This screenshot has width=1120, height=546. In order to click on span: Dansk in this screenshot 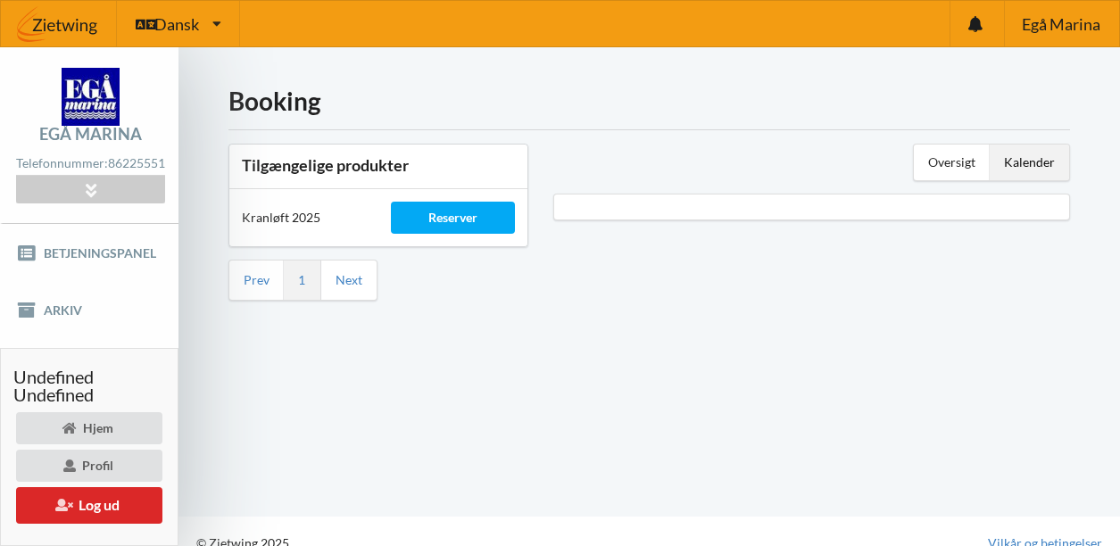, I will do `click(177, 24)`.